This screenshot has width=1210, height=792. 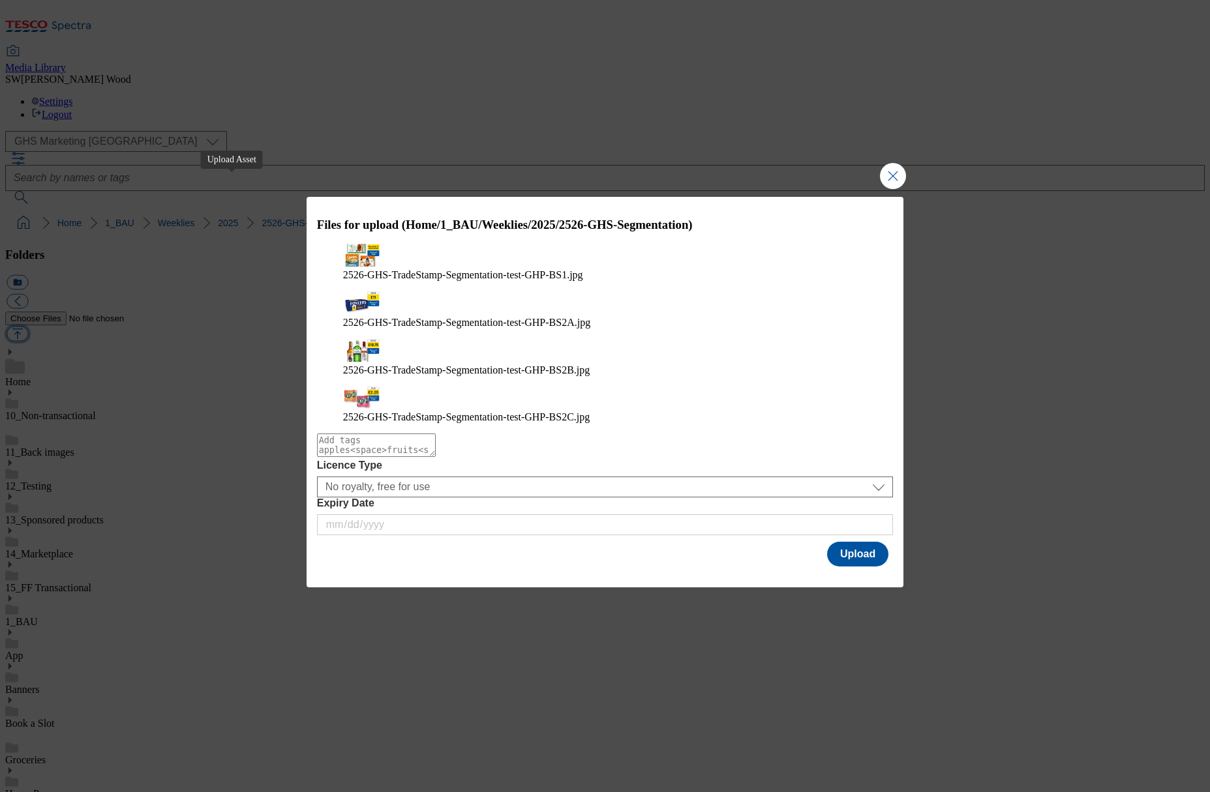 What do you see at coordinates (605, 466) in the screenshot?
I see `label: Licence Type` at bounding box center [605, 466].